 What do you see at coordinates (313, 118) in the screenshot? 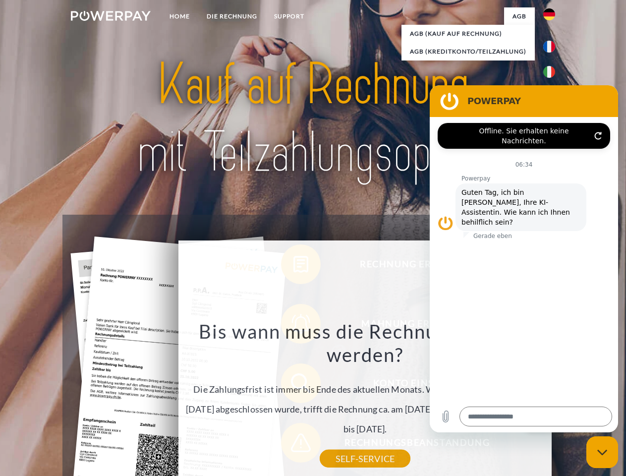
I see `img: title-powerpay_de.svg` at bounding box center [313, 118].